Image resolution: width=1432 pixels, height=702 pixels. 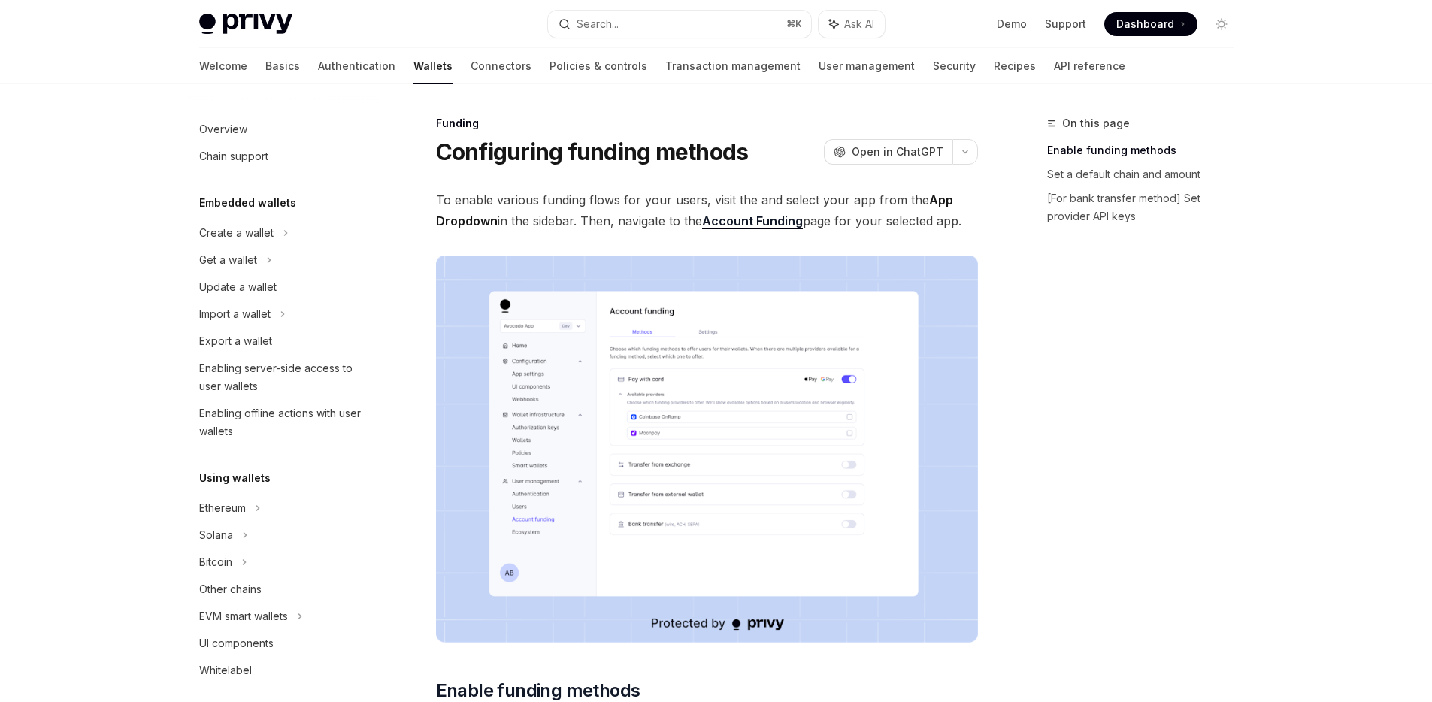 I want to click on div: Other chains, so click(x=230, y=589).